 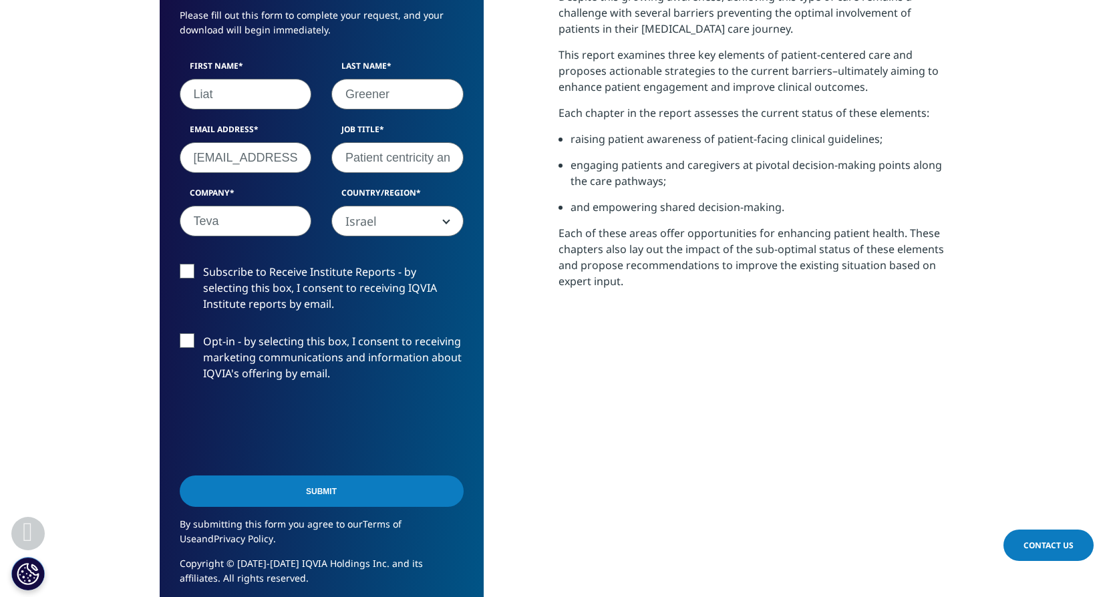 What do you see at coordinates (246, 196) in the screenshot?
I see `label: Company` at bounding box center [246, 196].